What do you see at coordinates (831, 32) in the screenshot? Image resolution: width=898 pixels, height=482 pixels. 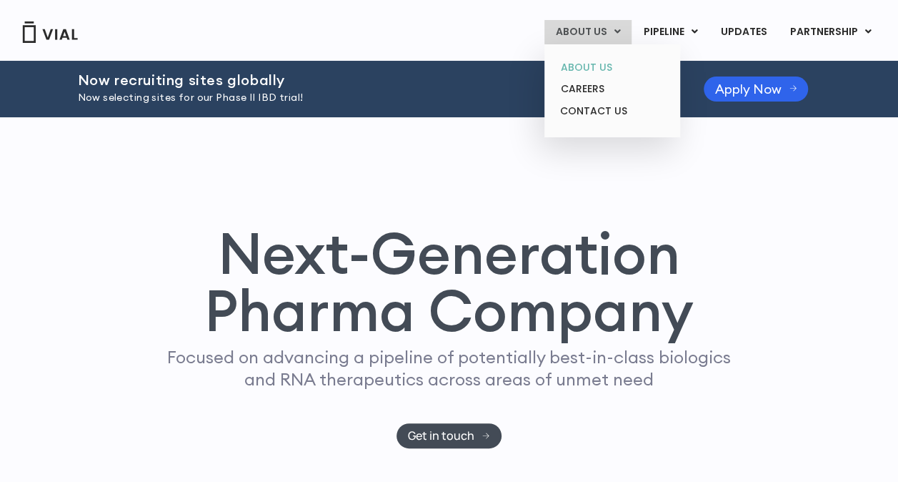 I see `a: PARTNERSHIPMenu Toggle` at bounding box center [831, 32].